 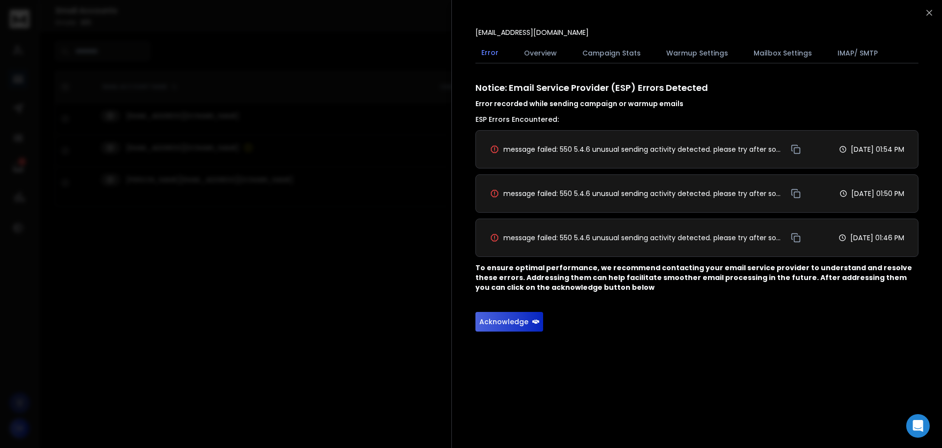 I want to click on button: Acknowledge, so click(x=509, y=321).